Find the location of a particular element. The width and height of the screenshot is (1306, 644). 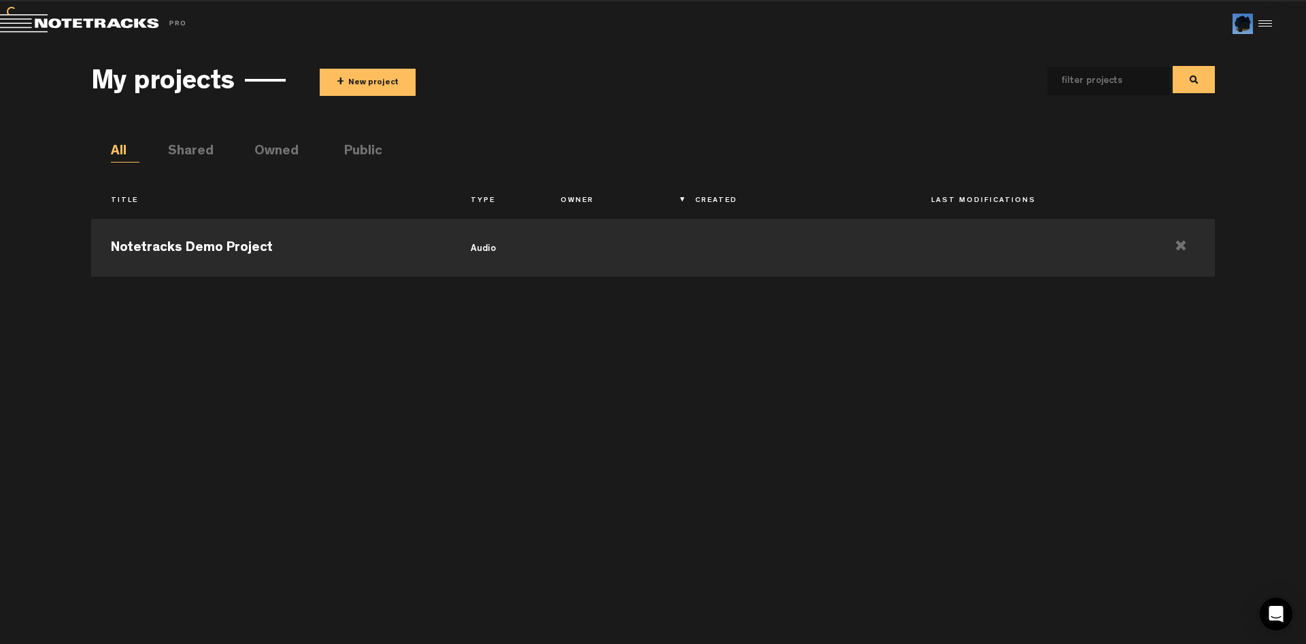

img: ACg8ocI6_1okDT0ARXIkldJMpLLckD878kHuPoimt0lxRuO-SGUOu8nK=s96-c is located at coordinates (1242, 24).